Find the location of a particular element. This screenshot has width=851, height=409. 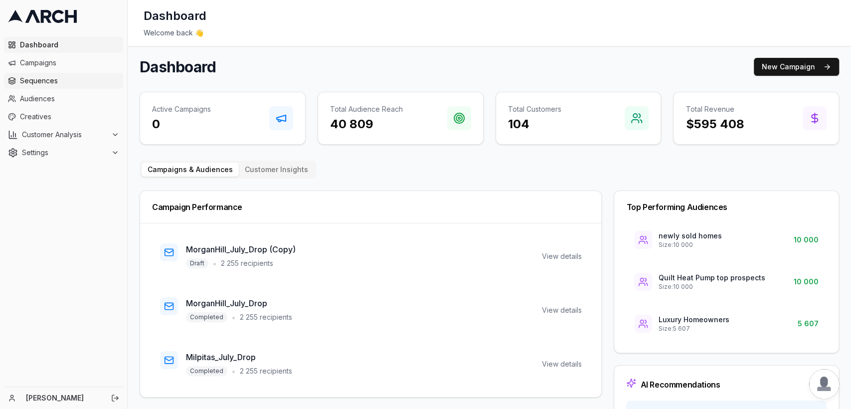

p: Luxury Homeowners is located at coordinates (693, 319).